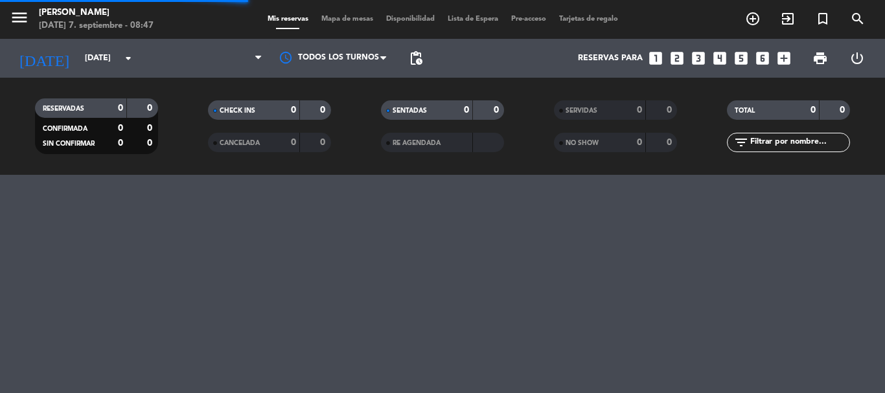 This screenshot has width=885, height=393. I want to click on i: looks_two, so click(677, 58).